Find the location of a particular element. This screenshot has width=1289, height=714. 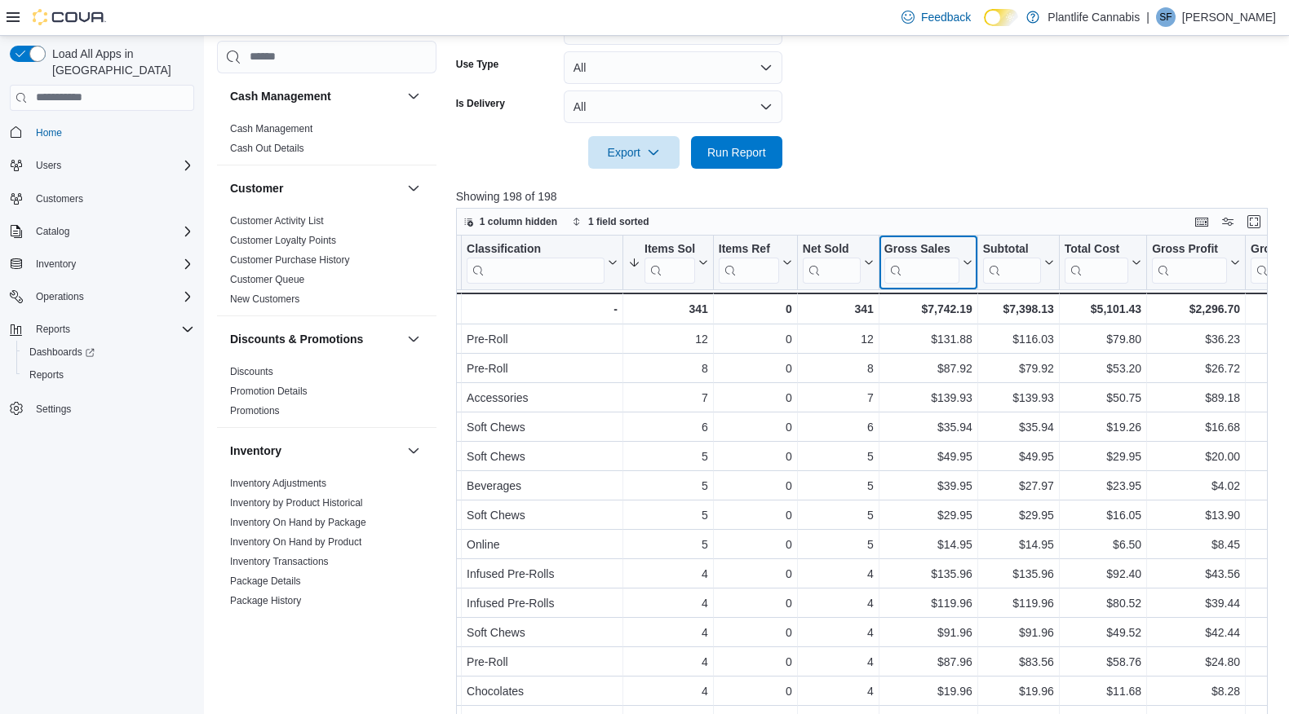

button: Run Report is located at coordinates (736, 153).